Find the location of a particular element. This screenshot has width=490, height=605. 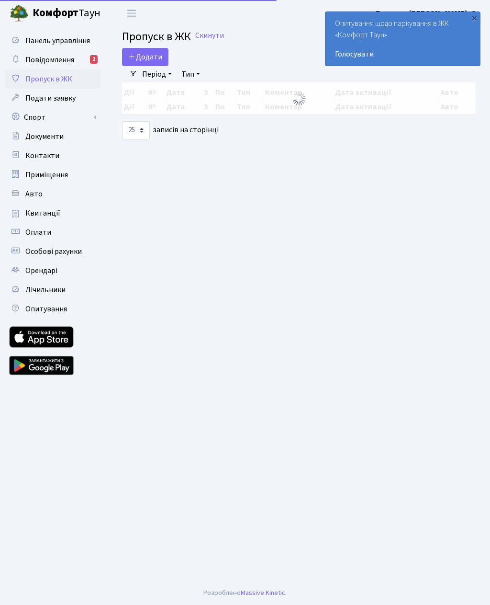

a: Тип is located at coordinates (191, 74).